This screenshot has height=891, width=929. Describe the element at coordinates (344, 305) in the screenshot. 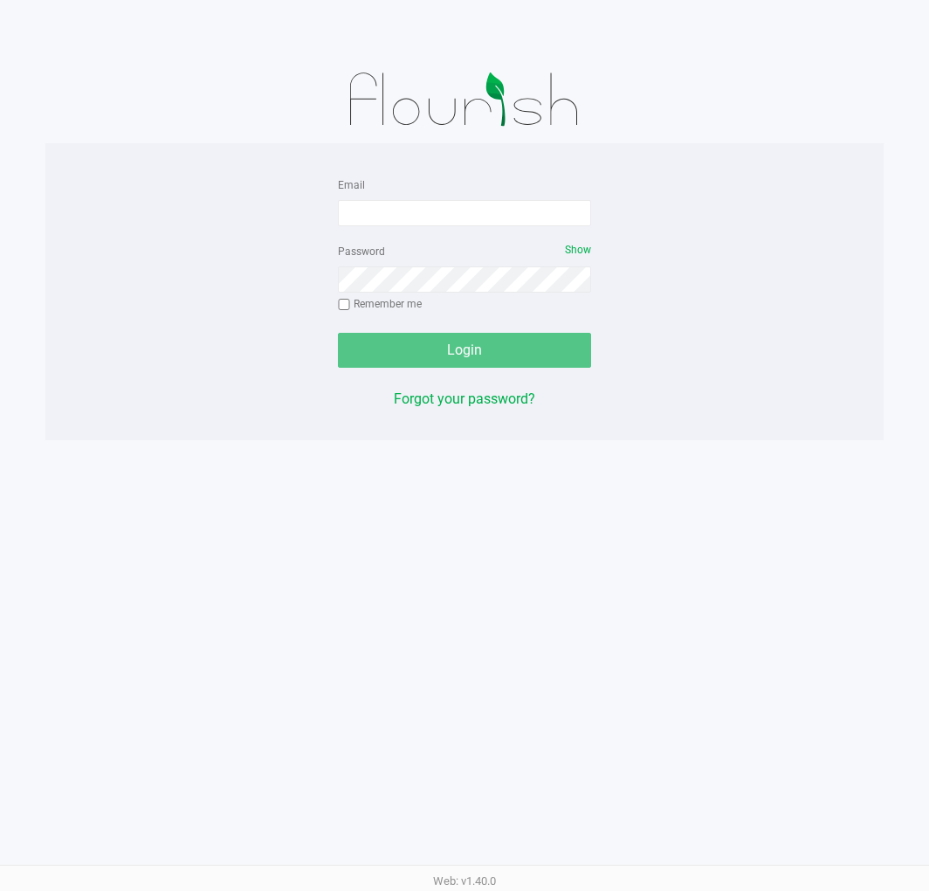

I see `input: Remember me` at that location.